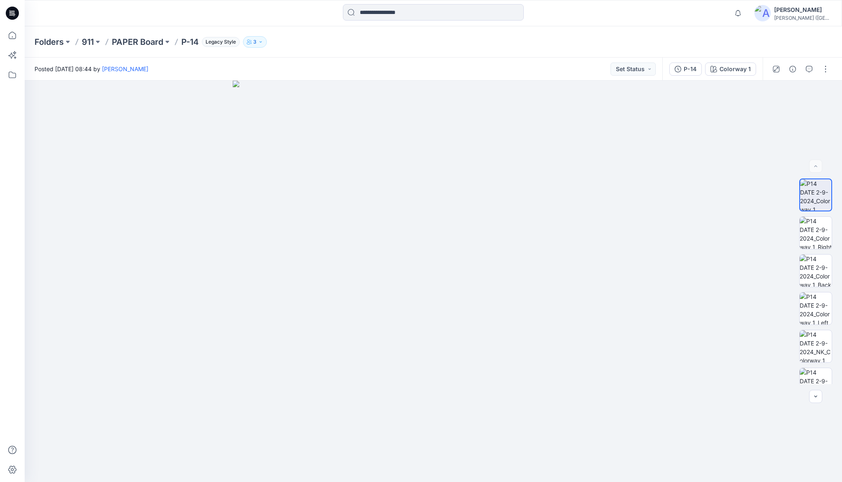 The height and width of the screenshot is (482, 842). What do you see at coordinates (137, 42) in the screenshot?
I see `a: PAPER Board` at bounding box center [137, 42].